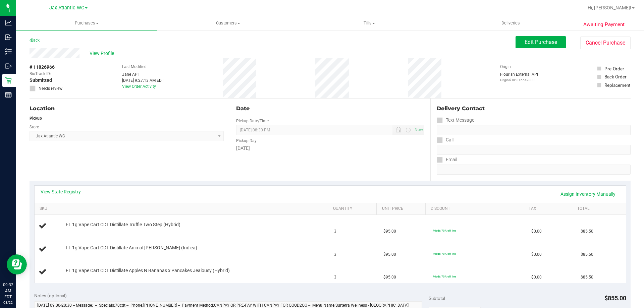  I want to click on span: FT 1g Vape Cart CDT Distillate Apples N Bananas x Pancakes Jealousy (Hybrid), so click(147, 270).